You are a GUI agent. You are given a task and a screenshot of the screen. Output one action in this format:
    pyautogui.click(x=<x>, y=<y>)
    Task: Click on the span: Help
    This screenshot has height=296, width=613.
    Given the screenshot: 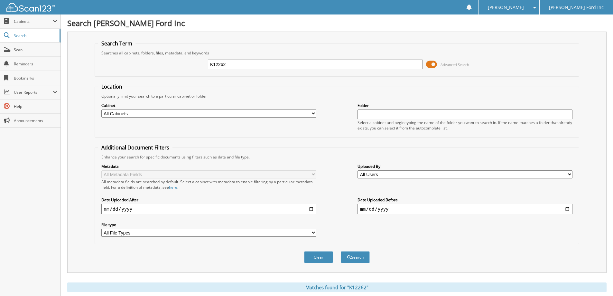 What is the action you would take?
    pyautogui.click(x=35, y=106)
    